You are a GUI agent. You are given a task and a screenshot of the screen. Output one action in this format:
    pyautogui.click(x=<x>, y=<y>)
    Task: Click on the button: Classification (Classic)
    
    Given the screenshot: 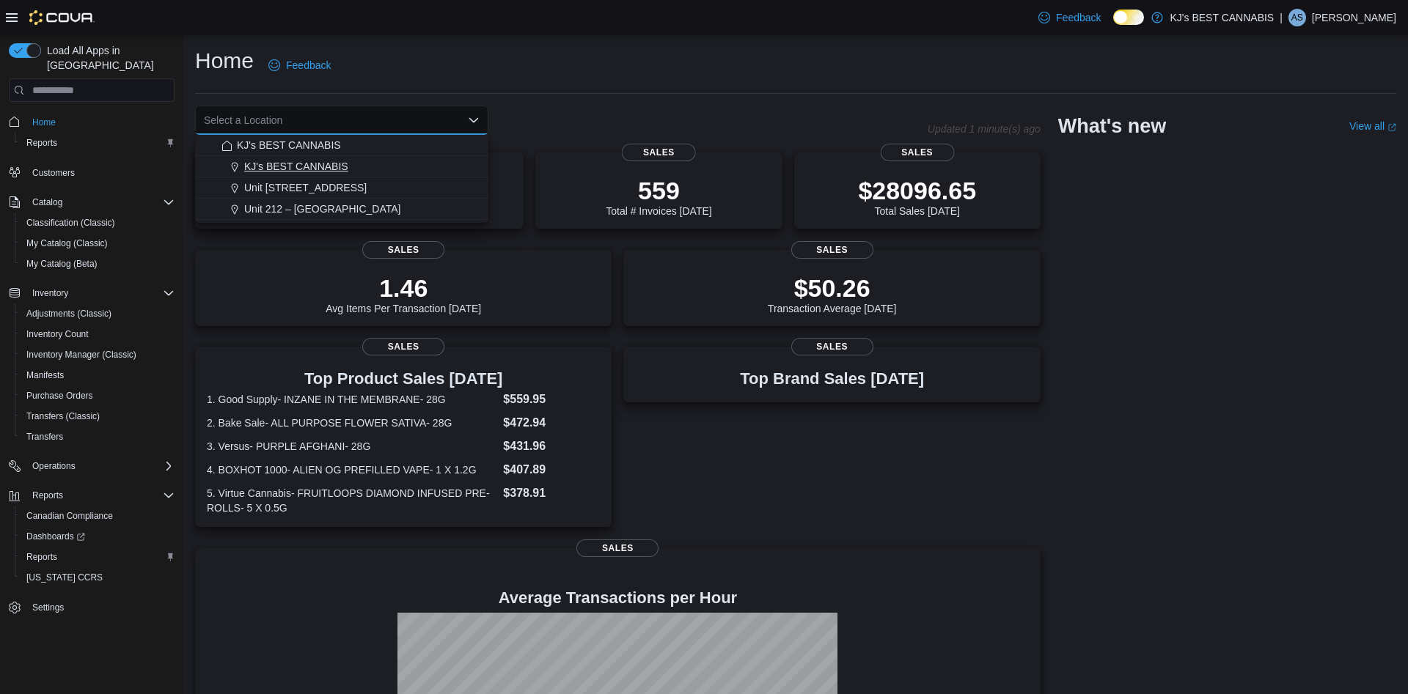 What is the action you would take?
    pyautogui.click(x=98, y=223)
    